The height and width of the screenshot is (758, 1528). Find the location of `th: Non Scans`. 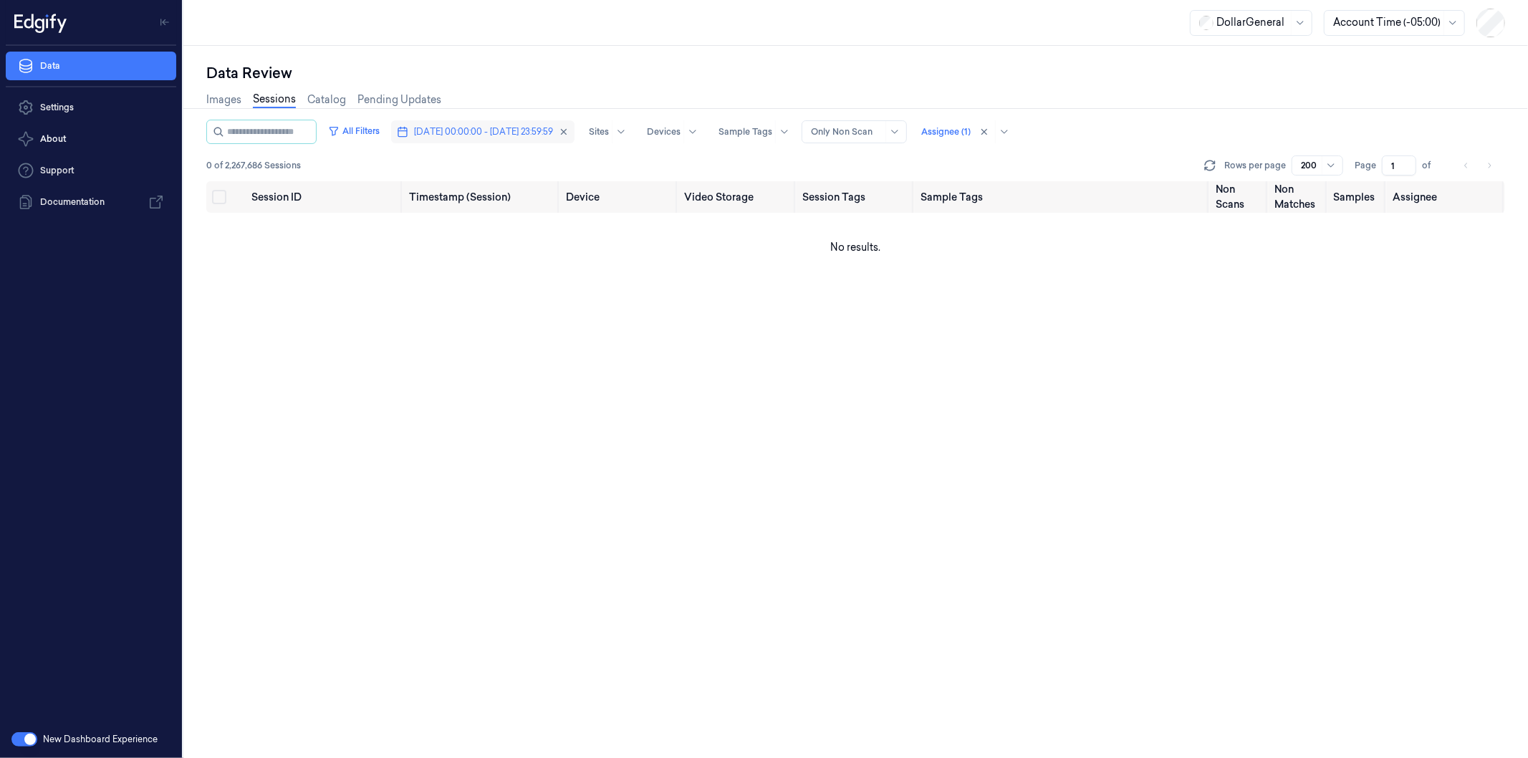

th: Non Scans is located at coordinates (1240, 197).